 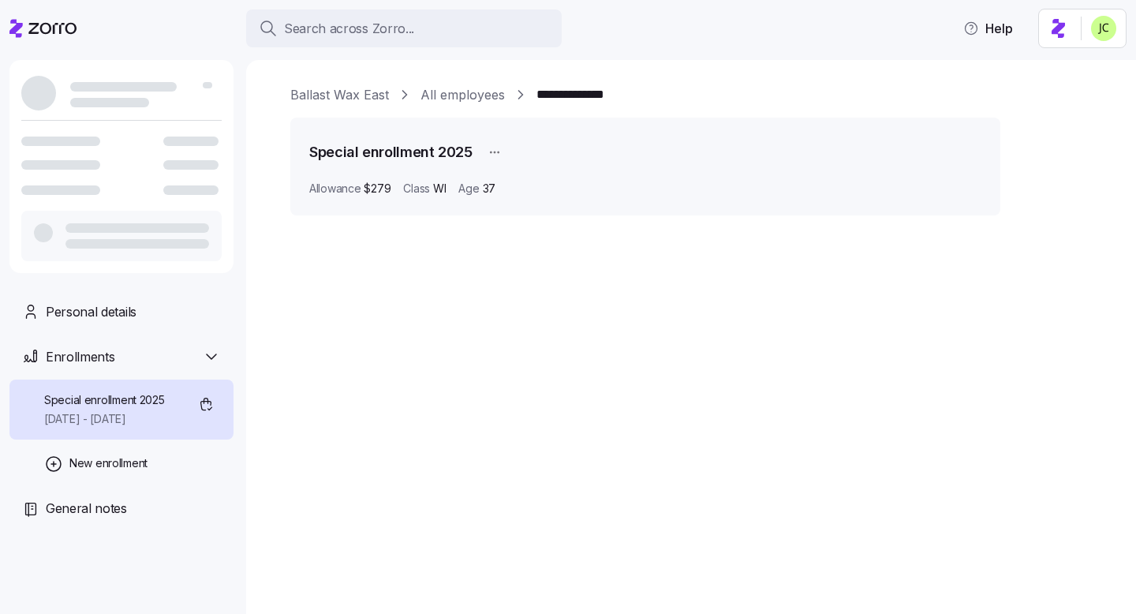 What do you see at coordinates (439, 189) in the screenshot?
I see `span: WI` at bounding box center [439, 189].